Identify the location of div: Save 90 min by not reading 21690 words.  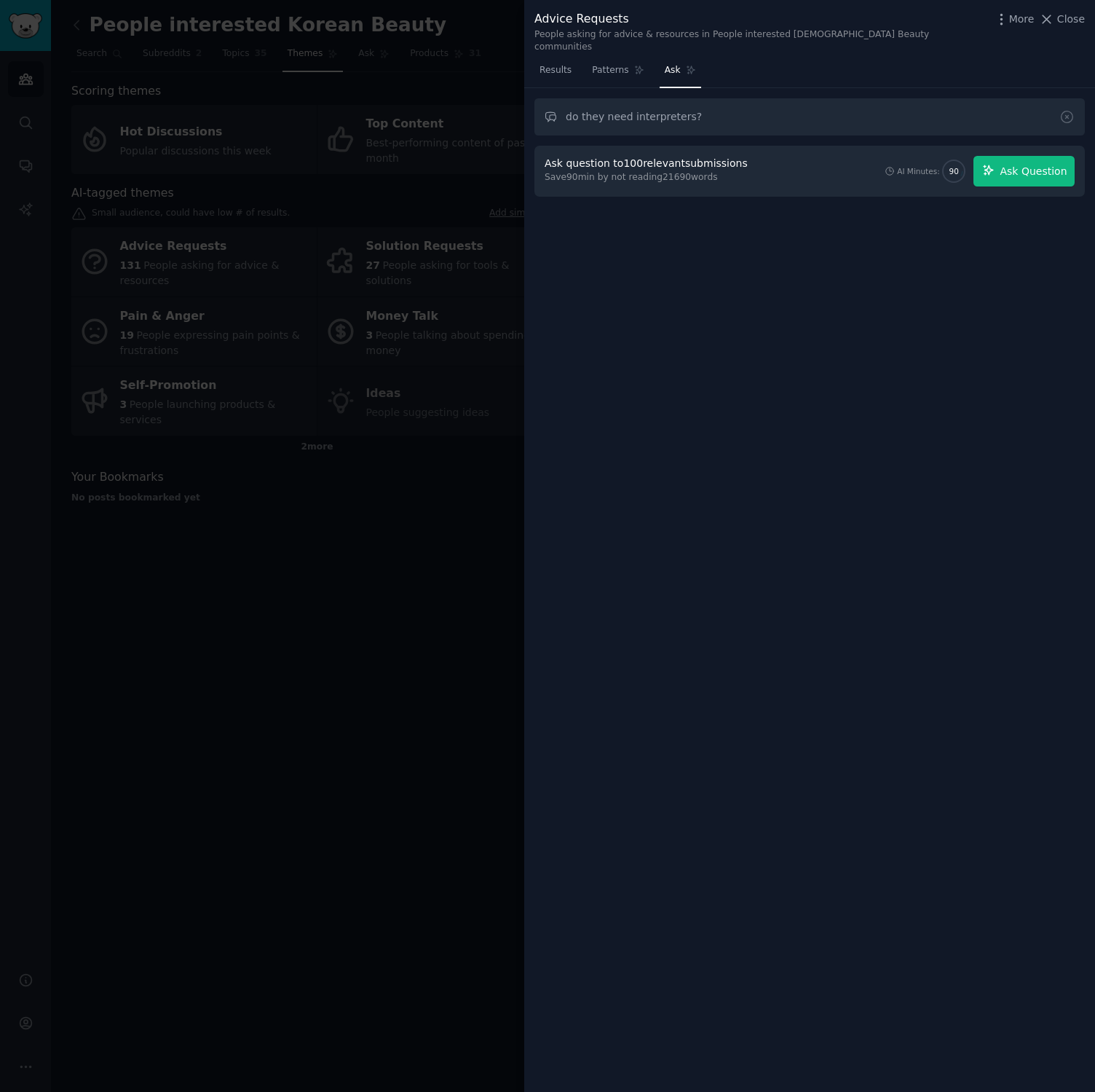
(649, 178).